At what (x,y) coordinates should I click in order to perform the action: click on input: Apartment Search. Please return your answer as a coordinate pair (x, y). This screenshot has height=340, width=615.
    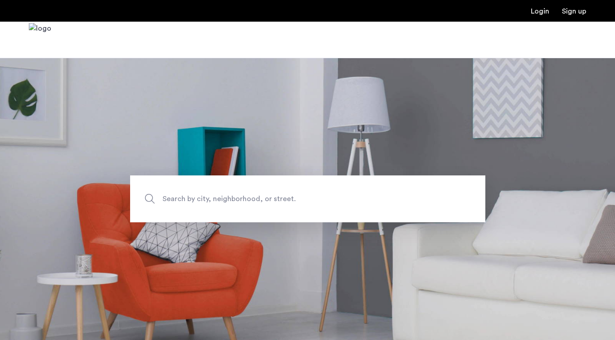
    Looking at the image, I should click on (308, 199).